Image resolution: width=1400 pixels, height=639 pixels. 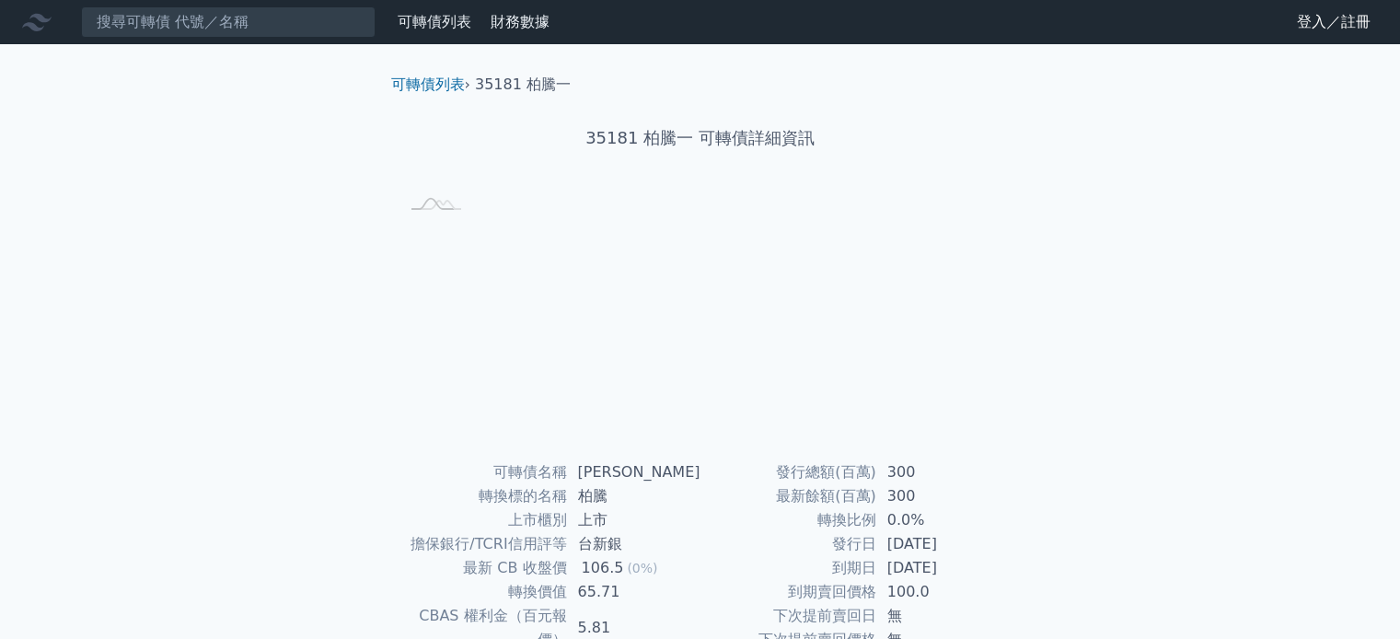 I want to click on td: 轉換價值, so click(x=482, y=592).